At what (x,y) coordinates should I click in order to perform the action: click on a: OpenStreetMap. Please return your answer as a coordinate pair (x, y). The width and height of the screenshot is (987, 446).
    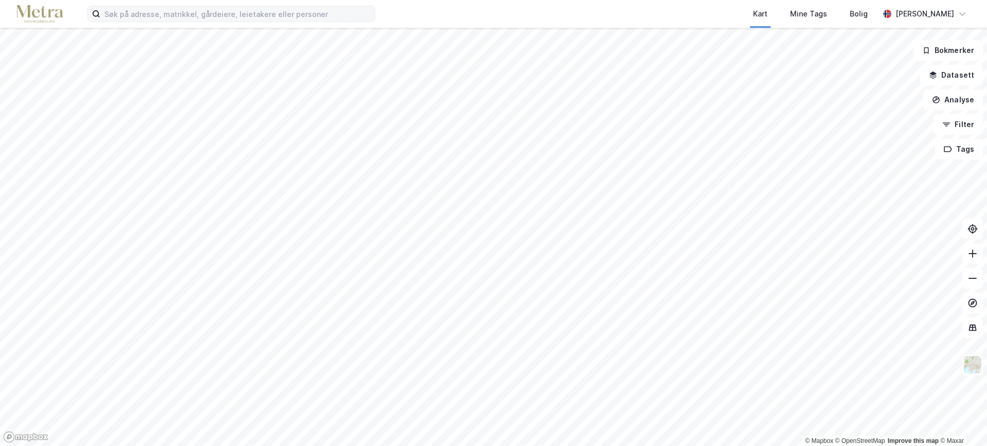
    Looking at the image, I should click on (860, 441).